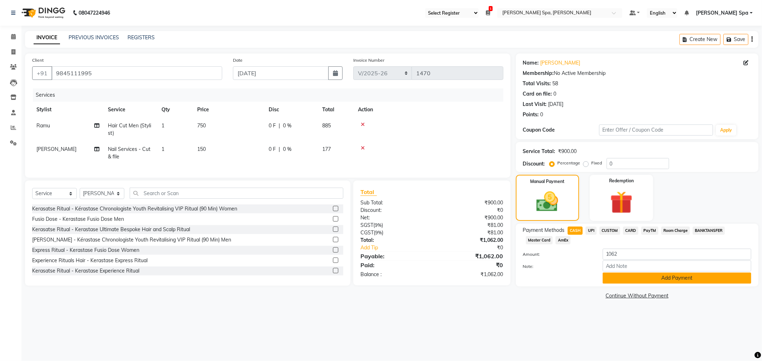 Image resolution: width=762 pixels, height=361 pixels. I want to click on span: CARD, so click(630, 231).